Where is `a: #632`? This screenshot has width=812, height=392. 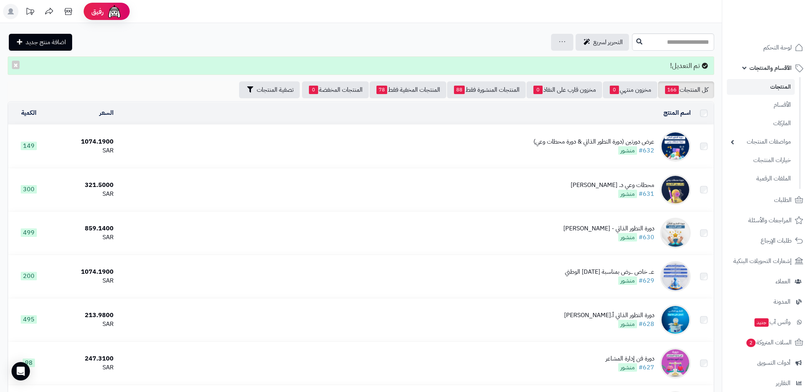
a: #632 is located at coordinates (646, 150).